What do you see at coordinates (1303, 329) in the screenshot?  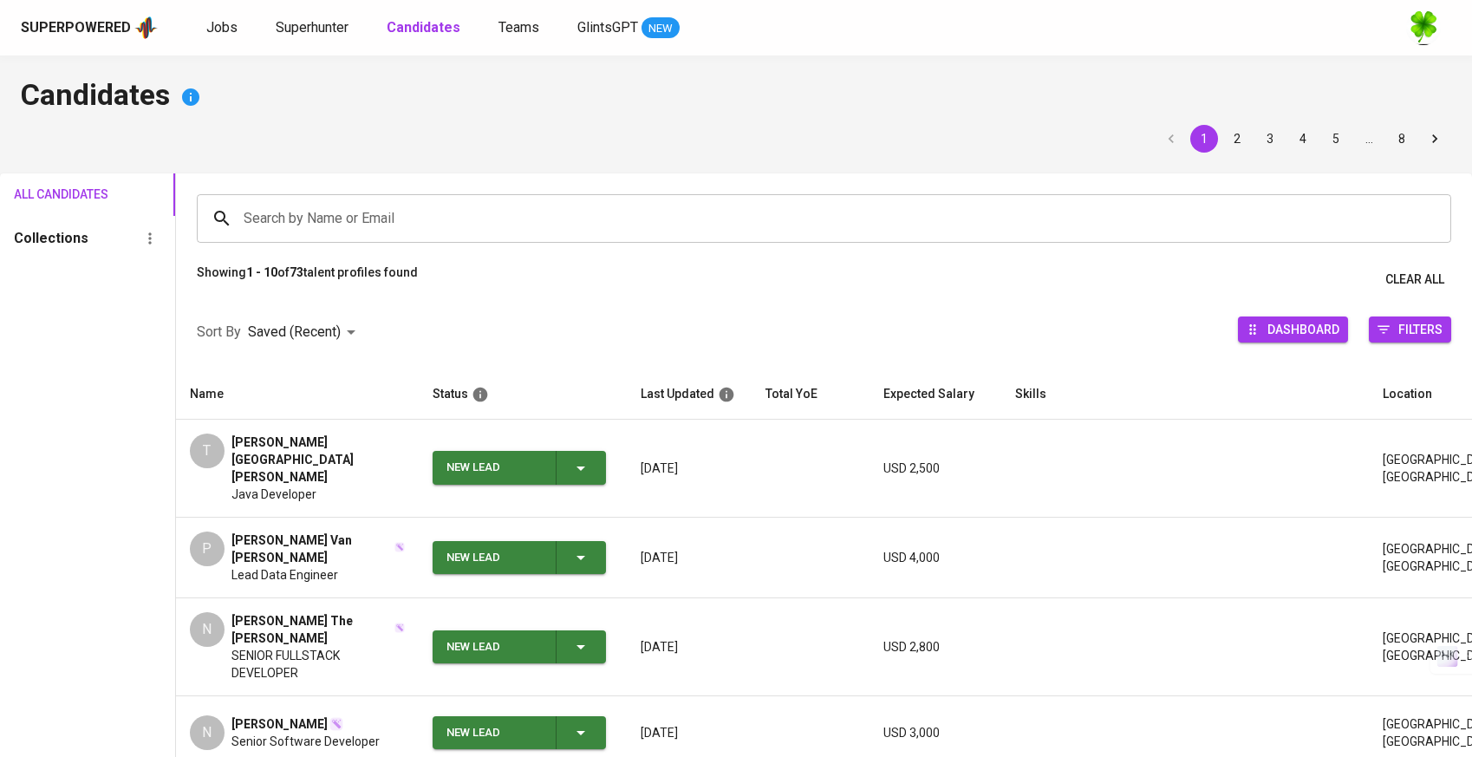 I see `span: Dashboard` at bounding box center [1303, 329].